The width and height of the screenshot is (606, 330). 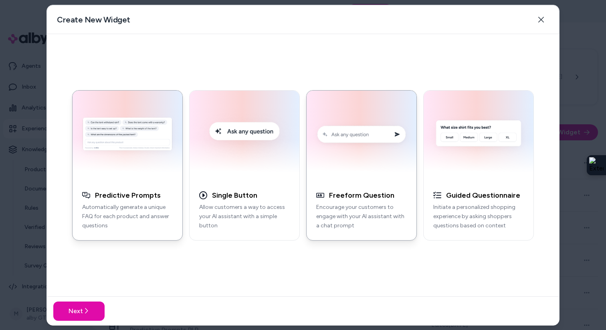 I want to click on h3: Single Button, so click(x=234, y=195).